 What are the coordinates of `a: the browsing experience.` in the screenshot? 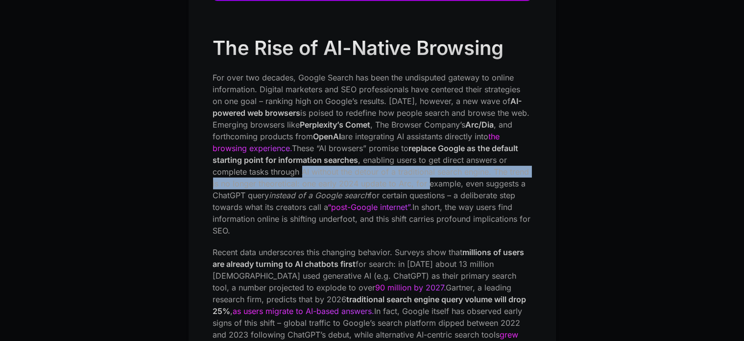 It's located at (357, 142).